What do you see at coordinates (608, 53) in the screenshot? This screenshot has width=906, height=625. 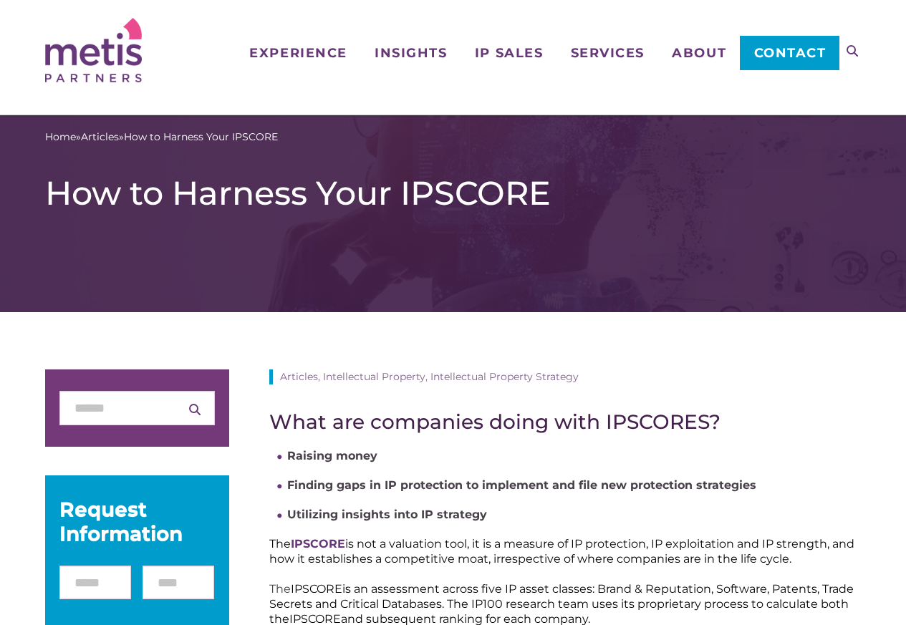 I see `span: Services` at bounding box center [608, 53].